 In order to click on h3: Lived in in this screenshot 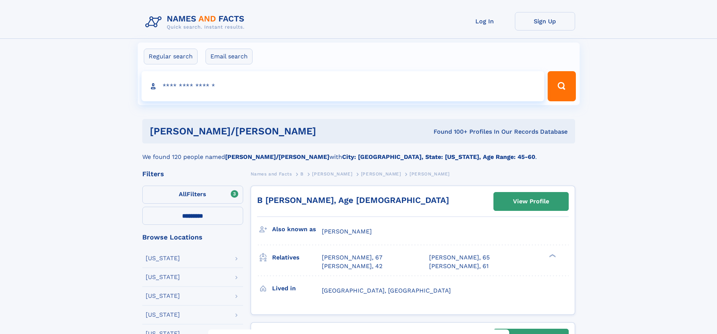, I will do `click(297, 288)`.